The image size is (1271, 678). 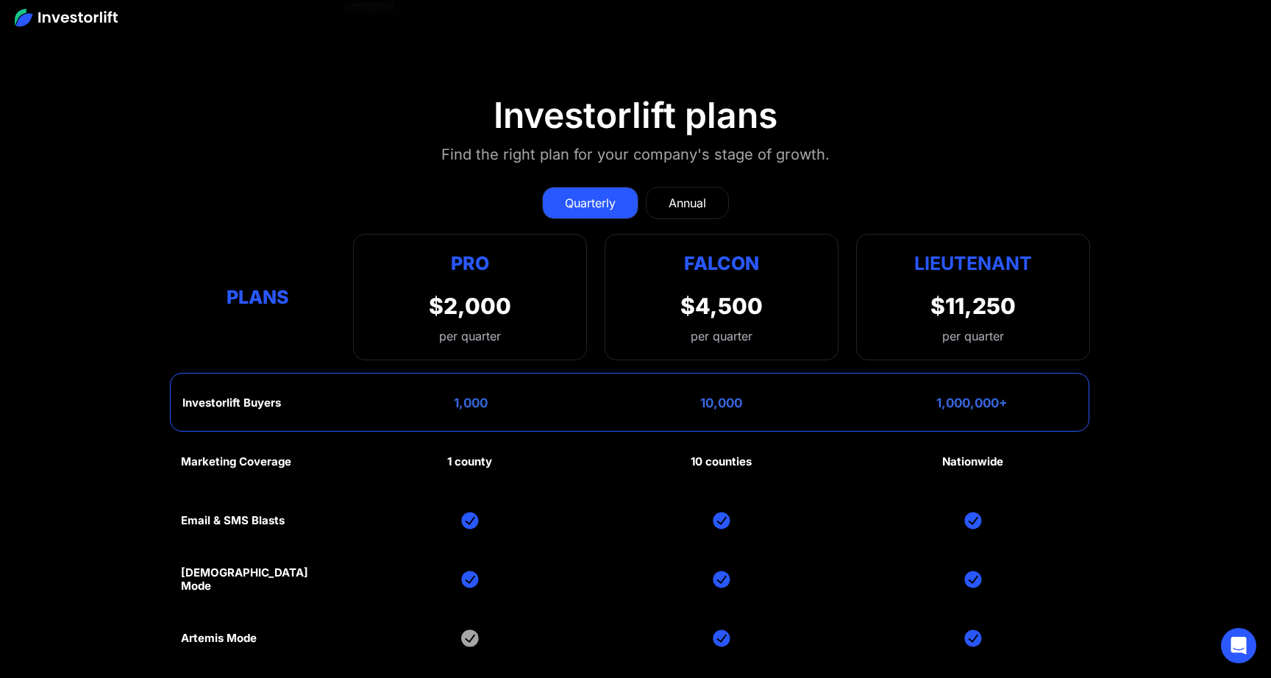 What do you see at coordinates (236, 462) in the screenshot?
I see `div: Marketing Coverage` at bounding box center [236, 462].